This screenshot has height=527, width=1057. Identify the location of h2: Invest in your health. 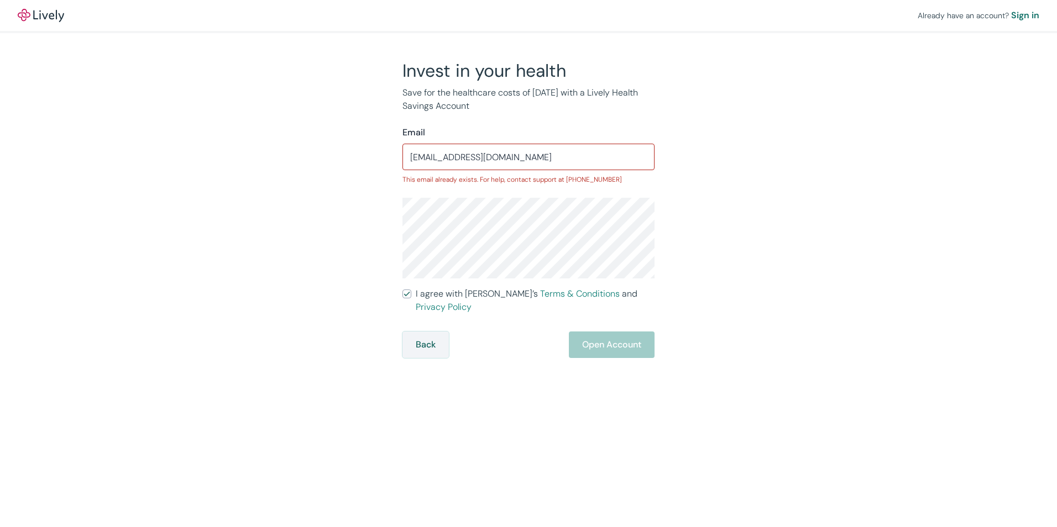
(528, 71).